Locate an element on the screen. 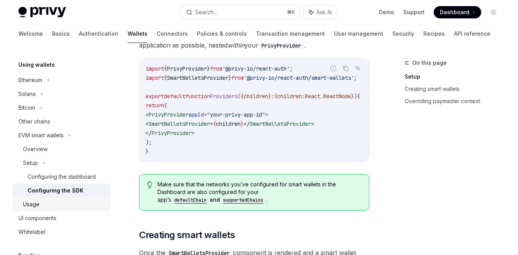 The width and height of the screenshot is (518, 255). div: Configuring the SDK is located at coordinates (56, 190).